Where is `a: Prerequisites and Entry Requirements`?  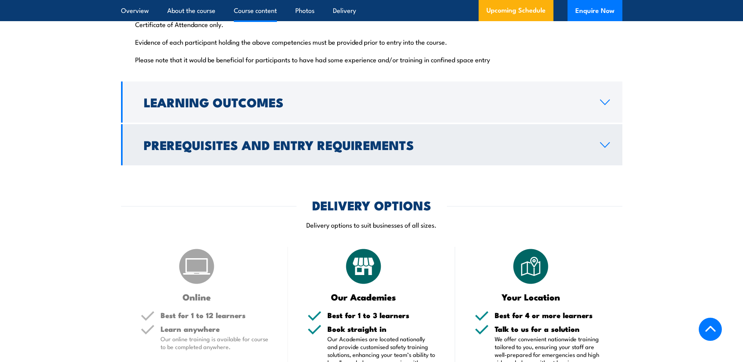
a: Prerequisites and Entry Requirements is located at coordinates (372, 144).